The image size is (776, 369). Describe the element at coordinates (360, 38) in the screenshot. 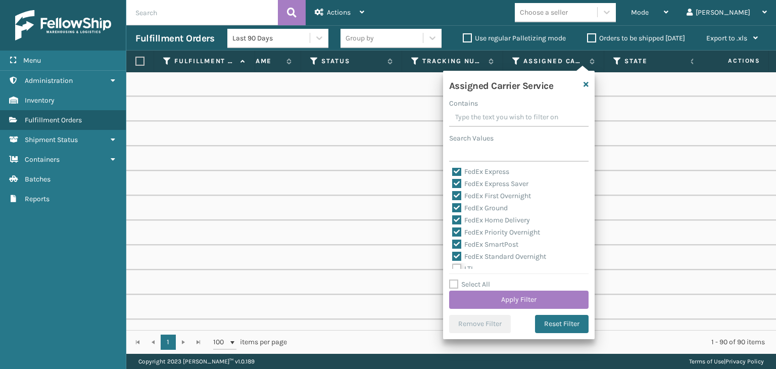

I see `div: Group by` at that location.